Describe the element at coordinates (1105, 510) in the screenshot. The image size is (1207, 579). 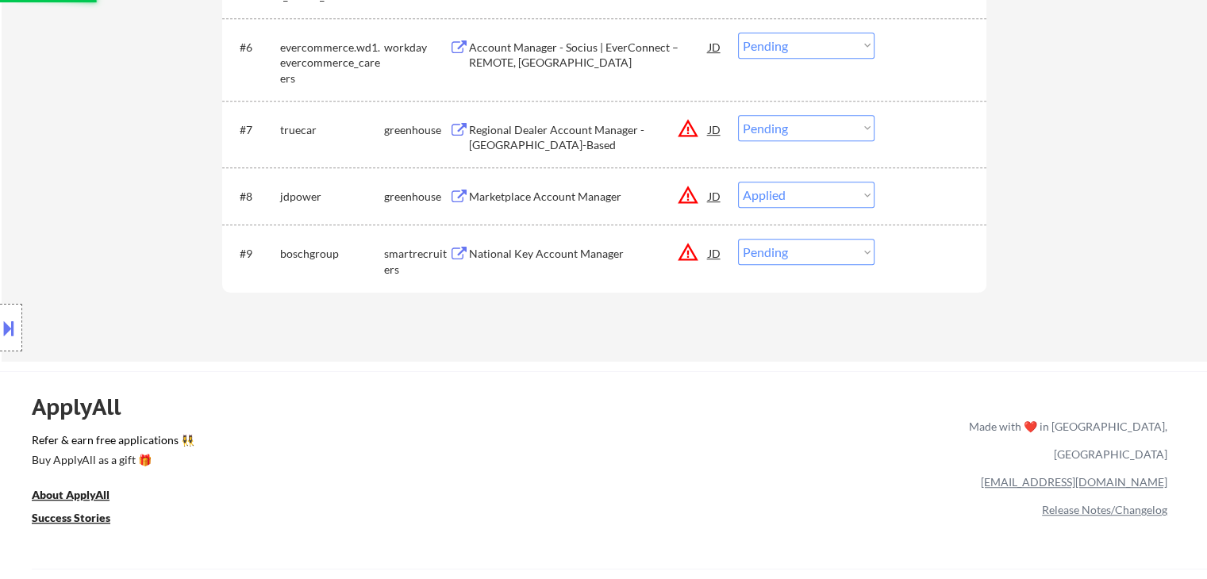
I see `a: Release Notes/Changelog` at that location.